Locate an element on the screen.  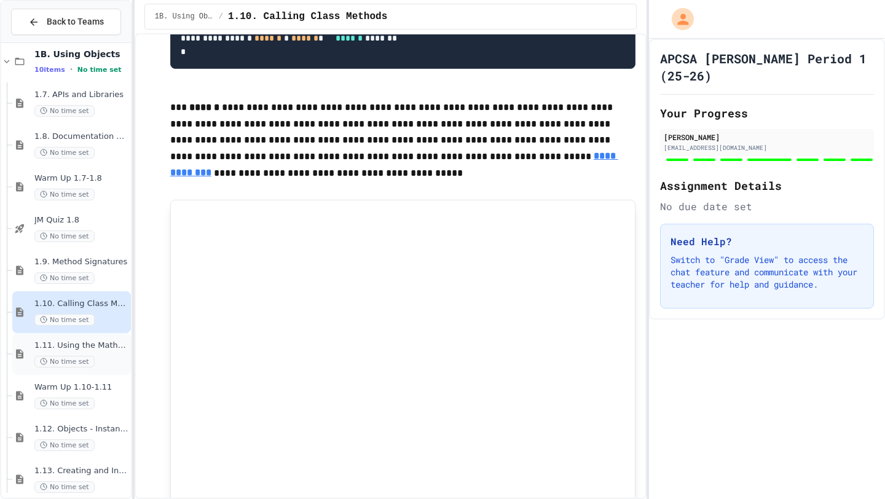
span: 1.9. Method Signatures is located at coordinates (81, 262).